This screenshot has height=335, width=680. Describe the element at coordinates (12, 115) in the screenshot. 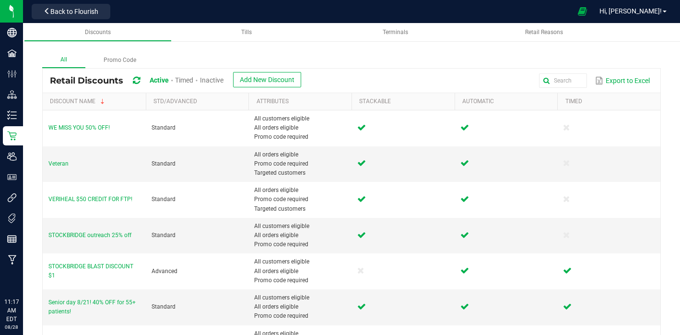

I see `inline-svg: Inventory` at that location.